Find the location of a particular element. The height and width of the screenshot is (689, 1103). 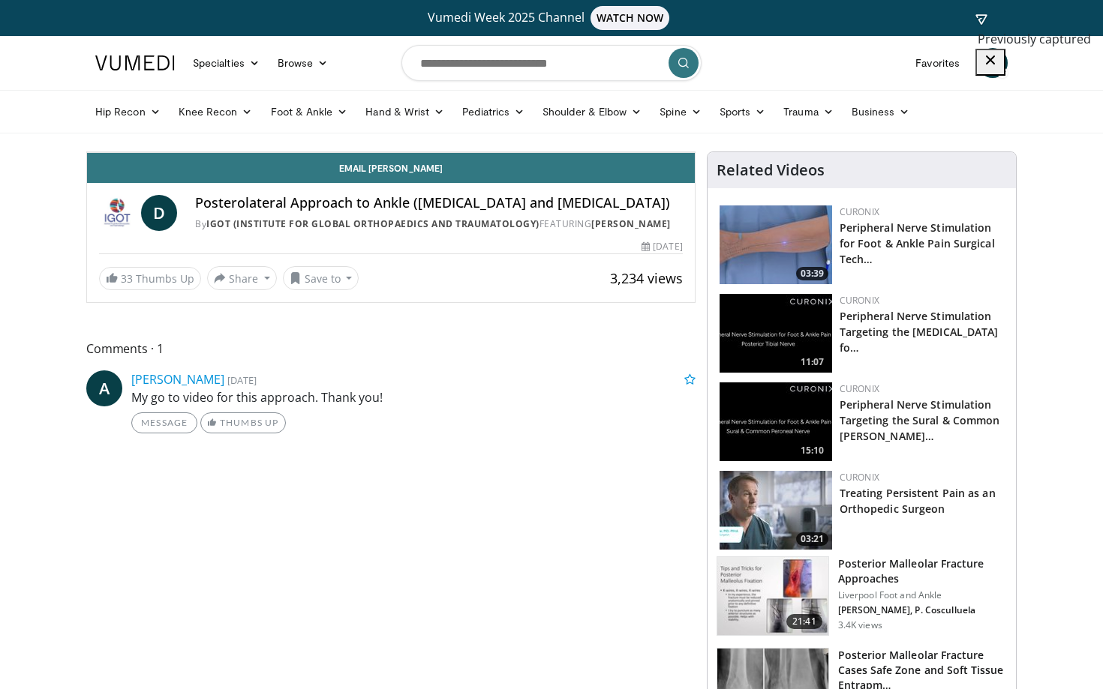

p: Liverpool Foot and Ankle is located at coordinates (922, 596).